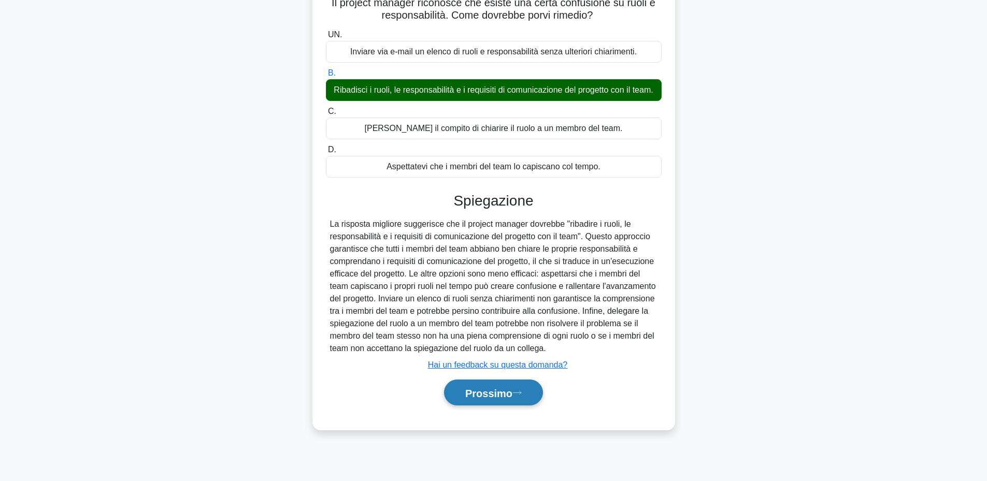  Describe the element at coordinates (493, 286) in the screenshot. I see `font: La risposta migliore suggerisce che il project manager dovrebbe "ribadire i ruoli, le responsabil...` at that location.